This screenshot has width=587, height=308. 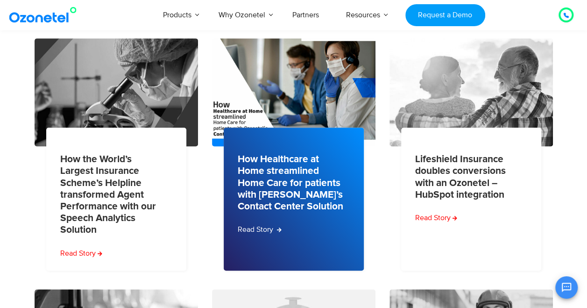 I want to click on button: Open chat, so click(x=566, y=287).